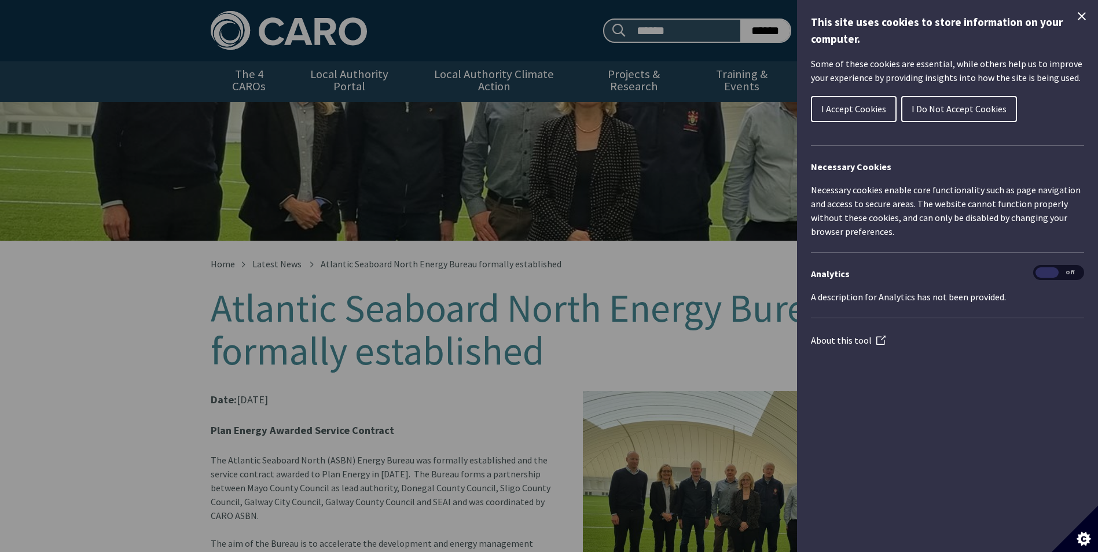 This screenshot has width=1098, height=552. I want to click on p: A description for Analytics has not been provided., so click(948, 297).